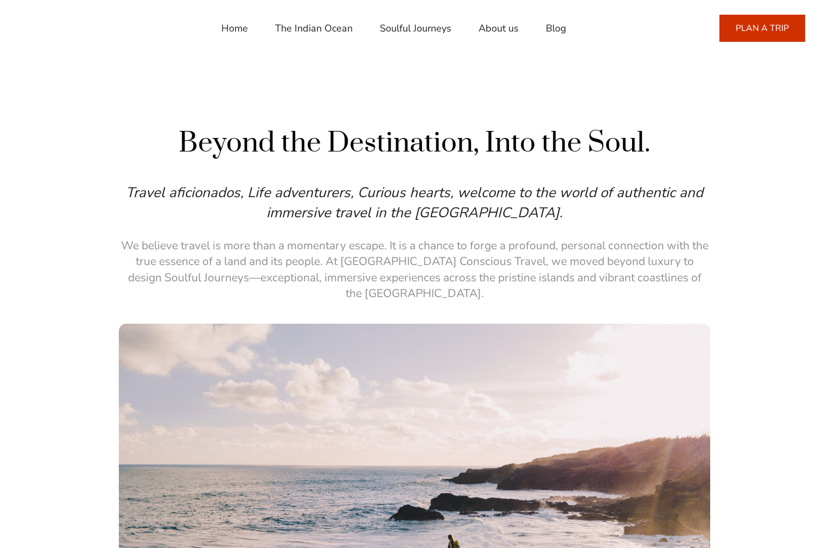  I want to click on p: We believe travel is more than a momentary escape. It is a chance to forge a profound, personal c..., so click(415, 270).